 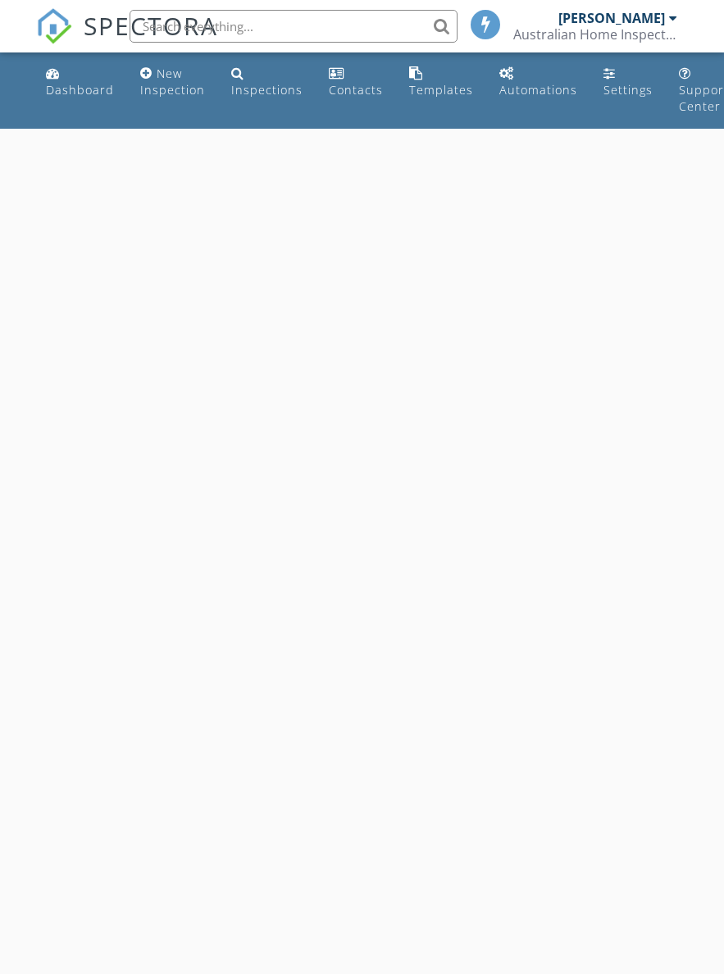 I want to click on div: Settings, so click(x=628, y=89).